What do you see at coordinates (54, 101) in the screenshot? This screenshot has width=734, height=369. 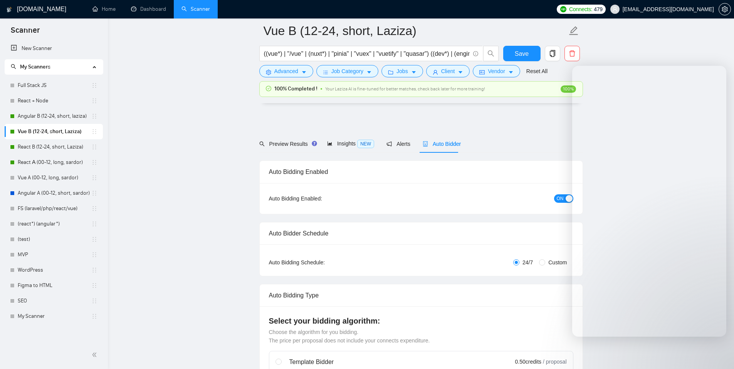 I see `a: React + Node` at bounding box center [54, 101].